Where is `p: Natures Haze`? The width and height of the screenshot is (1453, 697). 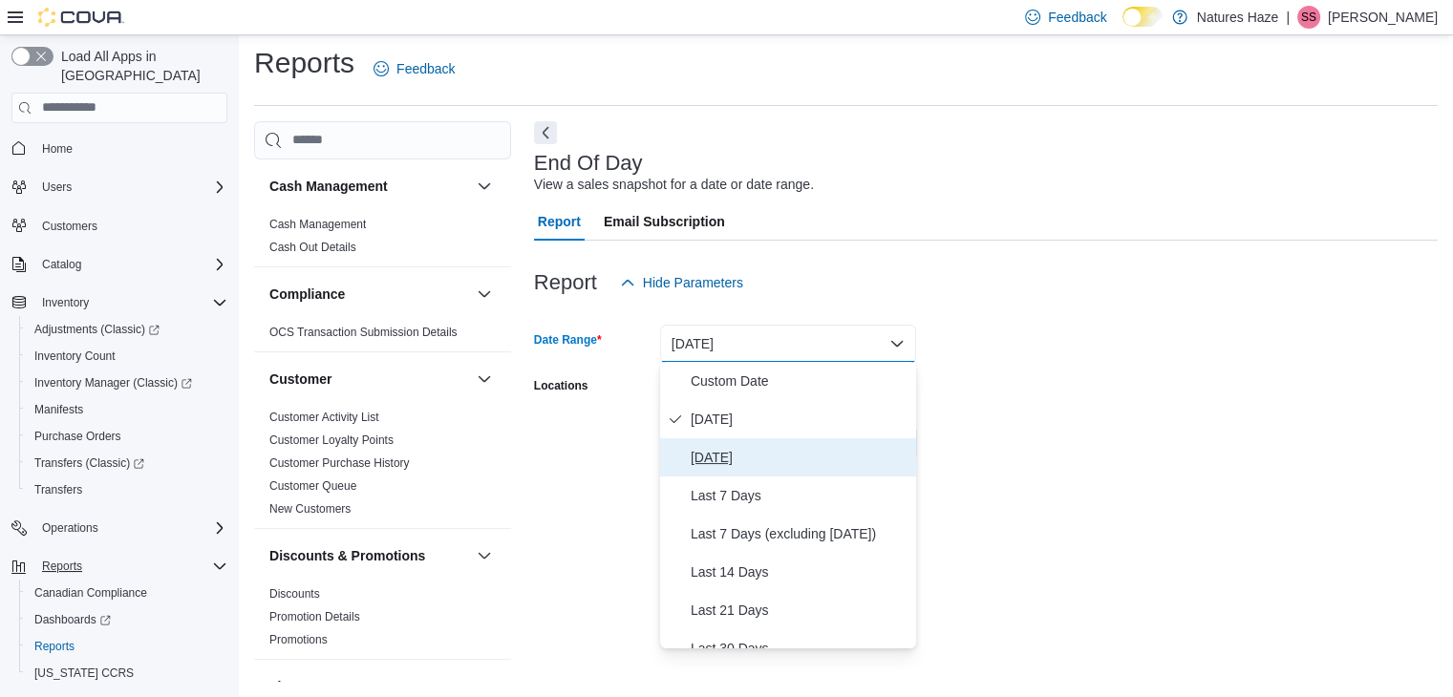 p: Natures Haze is located at coordinates (1238, 17).